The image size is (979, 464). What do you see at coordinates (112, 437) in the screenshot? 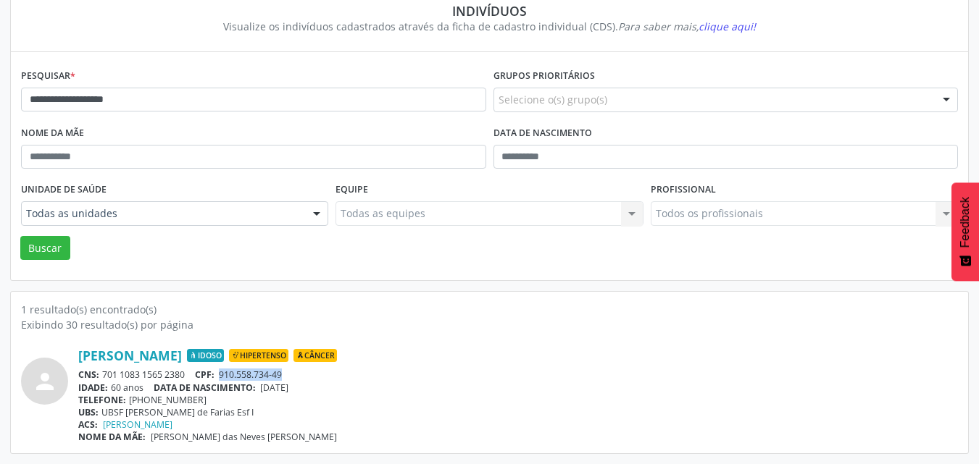
I see `span: NOME DA MÃE:` at bounding box center [112, 437].